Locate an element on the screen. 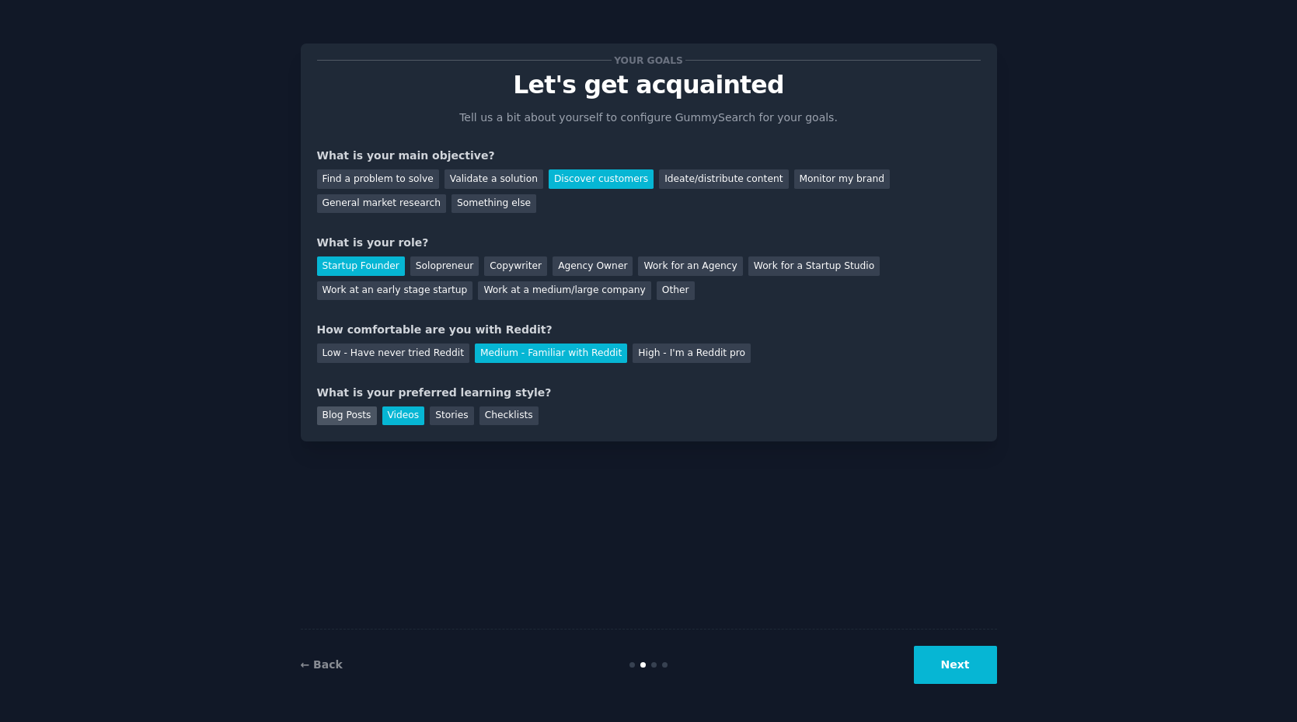 This screenshot has height=722, width=1297. p: Let's get acquainted is located at coordinates (649, 85).